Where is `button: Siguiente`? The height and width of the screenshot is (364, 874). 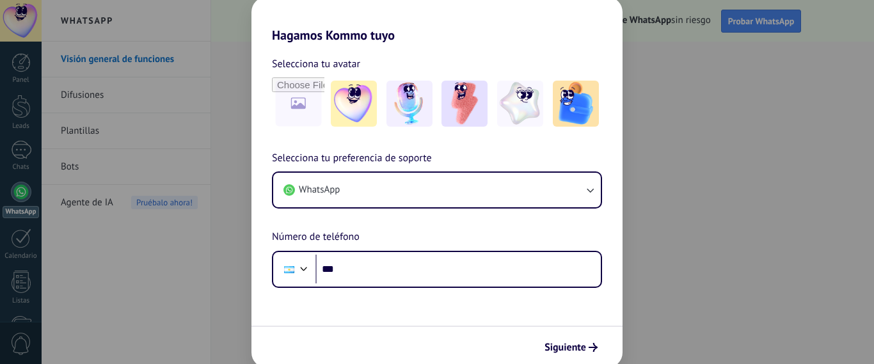
button: Siguiente is located at coordinates (571, 347).